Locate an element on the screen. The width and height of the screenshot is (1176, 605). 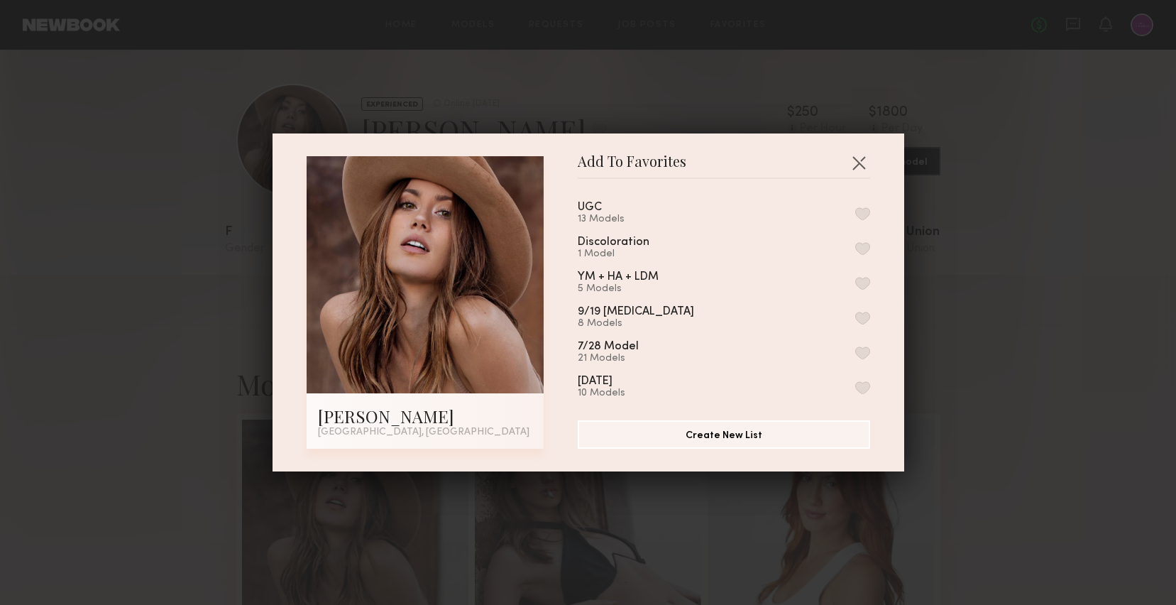
div: 8 Models is located at coordinates (653, 324).